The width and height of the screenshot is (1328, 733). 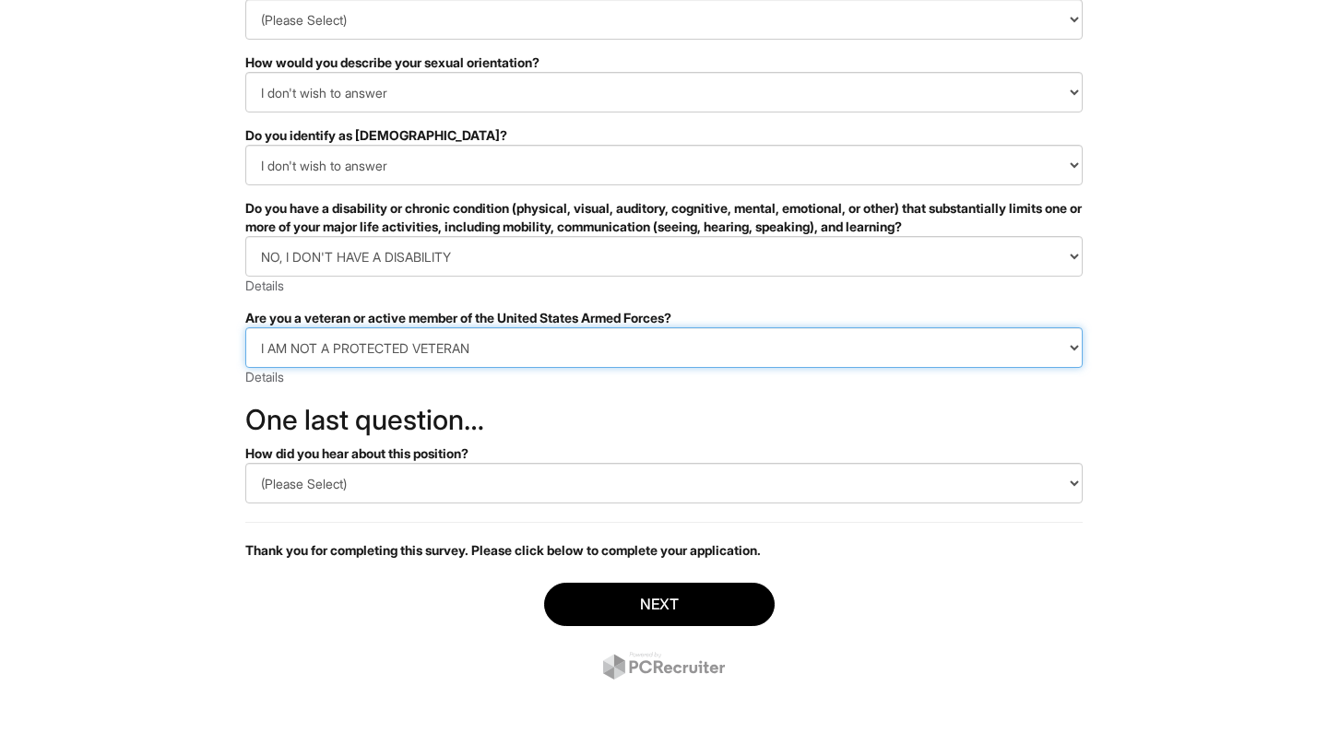 What do you see at coordinates (664, 318) in the screenshot?
I see `div: Are you a veteran or active member of the United States Armed Forces?` at bounding box center [664, 318].